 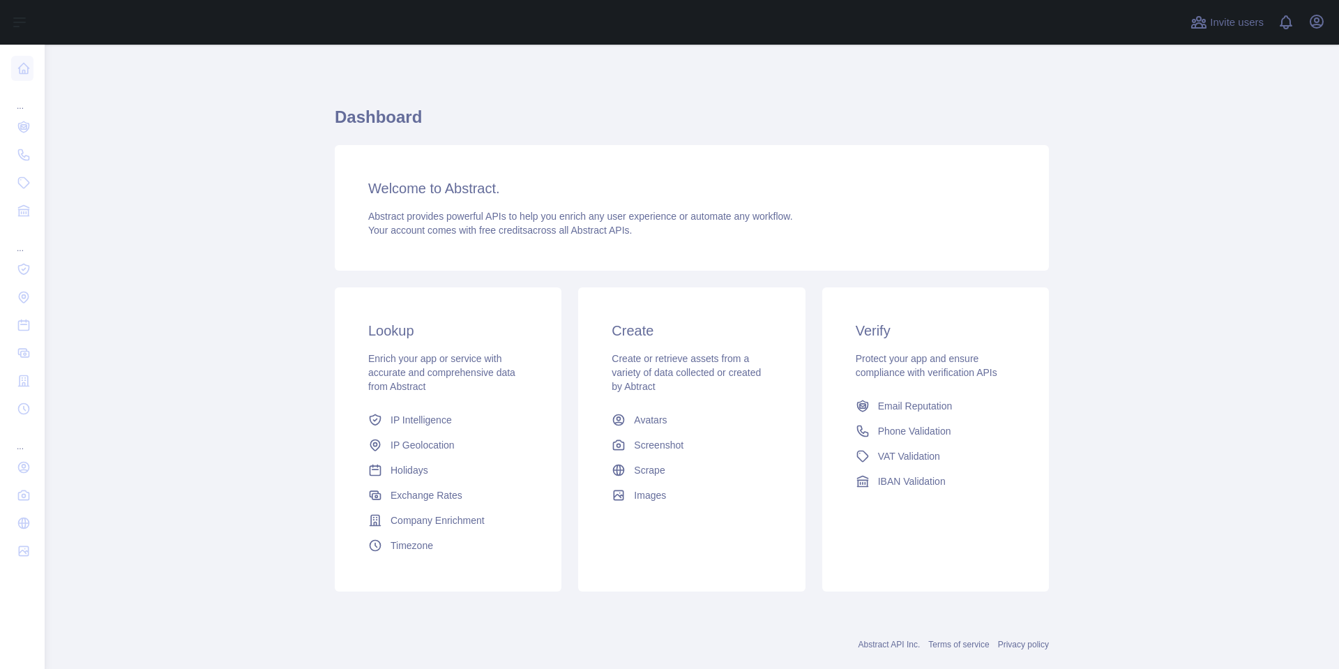 I want to click on a: Phone Validation, so click(x=935, y=431).